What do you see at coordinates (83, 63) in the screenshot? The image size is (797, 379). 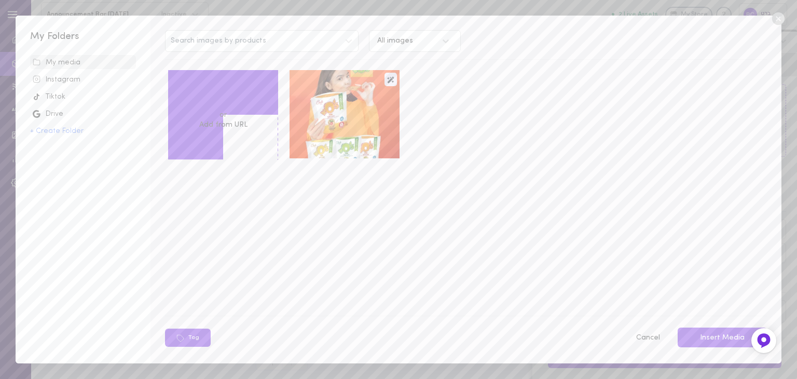 I see `div: My media` at bounding box center [83, 63].